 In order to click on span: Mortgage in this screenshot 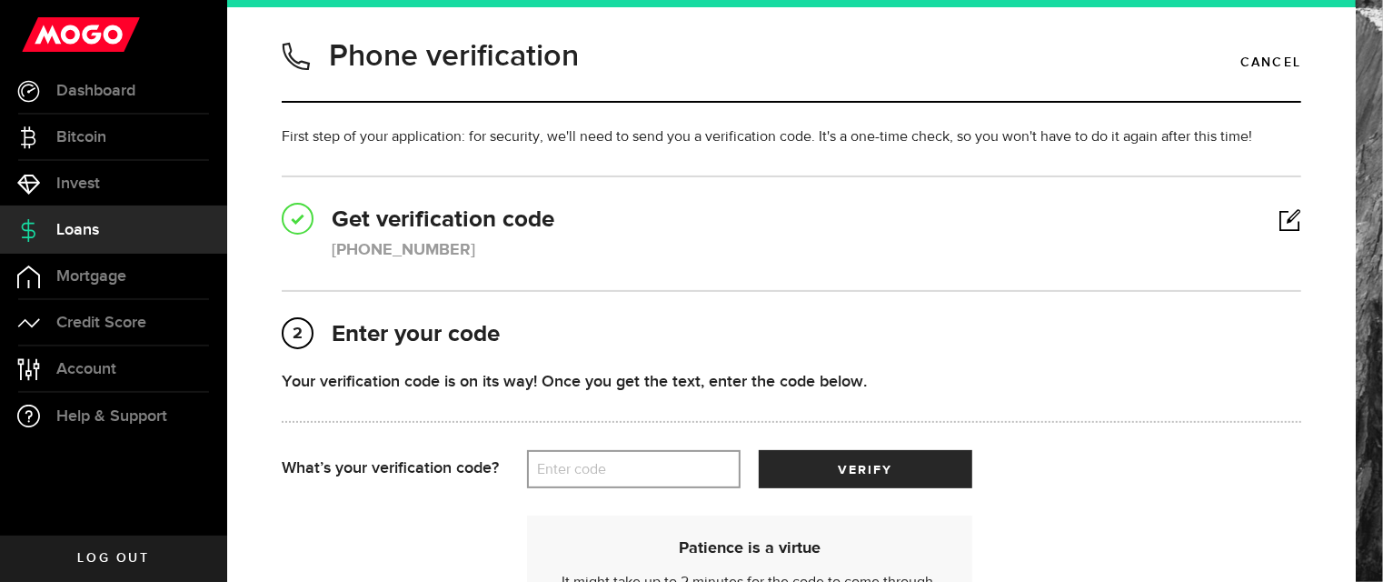, I will do `click(91, 276)`.